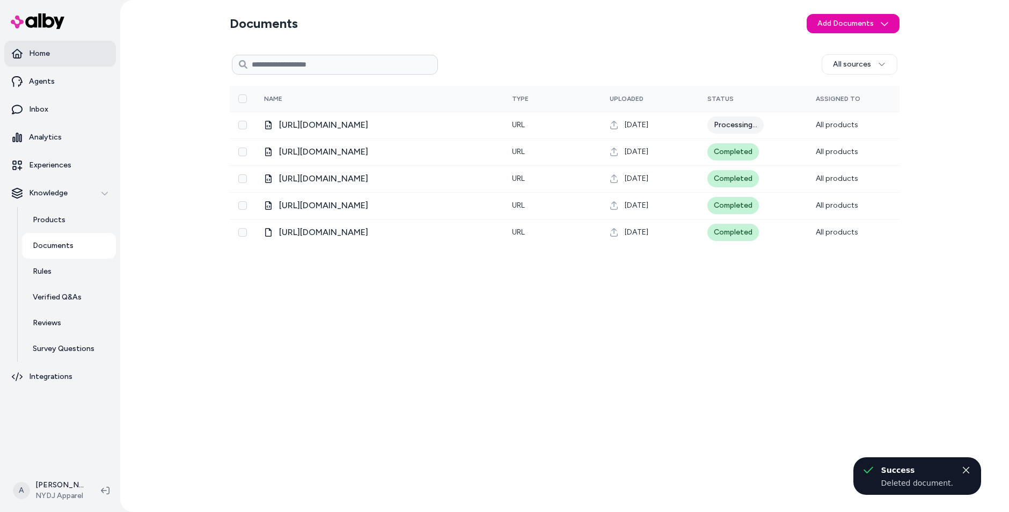 Image resolution: width=1009 pixels, height=512 pixels. I want to click on a: Analytics, so click(60, 137).